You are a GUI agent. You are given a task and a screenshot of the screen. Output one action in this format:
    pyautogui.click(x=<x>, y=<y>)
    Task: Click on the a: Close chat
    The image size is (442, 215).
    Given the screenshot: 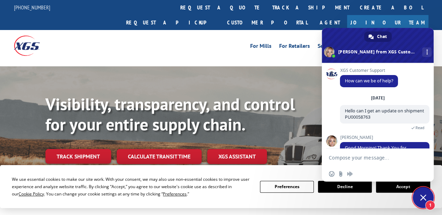 What is the action you would take?
    pyautogui.click(x=423, y=198)
    